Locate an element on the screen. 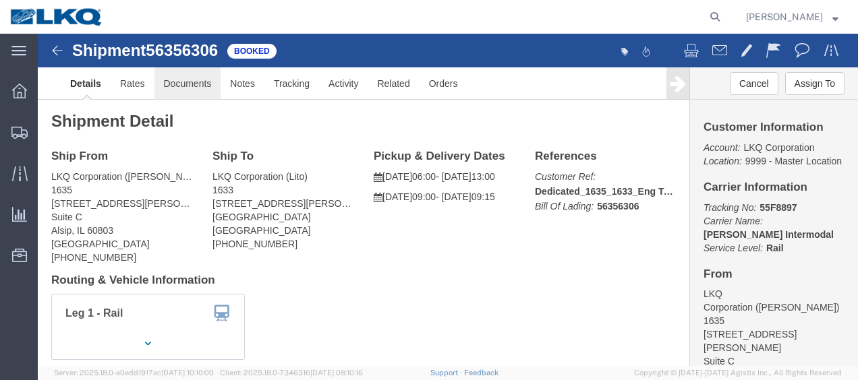 The height and width of the screenshot is (380, 858). span: Client: 2025.18.0-7346316 is located at coordinates (291, 373).